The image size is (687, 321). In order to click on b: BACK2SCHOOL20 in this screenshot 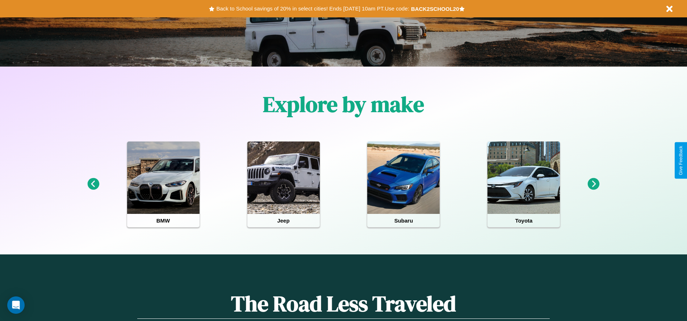, I will do `click(435, 9)`.